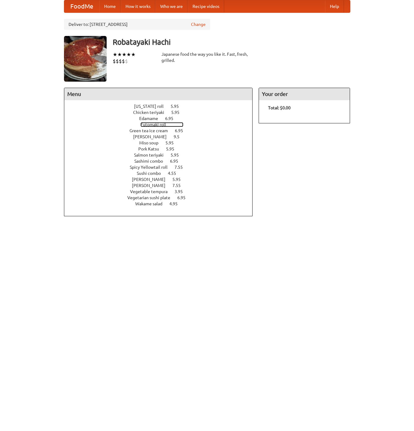 The image size is (414, 431). Describe the element at coordinates (152, 143) in the screenshot. I see `span: Miso soup` at that location.